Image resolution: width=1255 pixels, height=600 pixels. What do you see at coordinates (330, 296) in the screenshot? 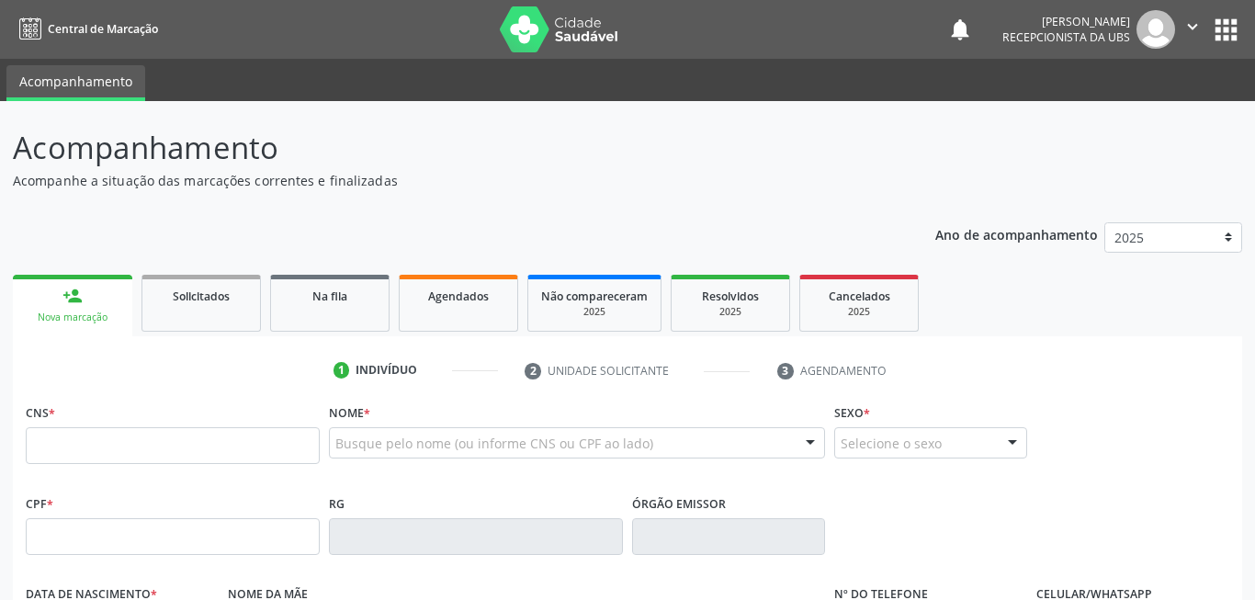
I see `span: Na fila` at bounding box center [330, 296].